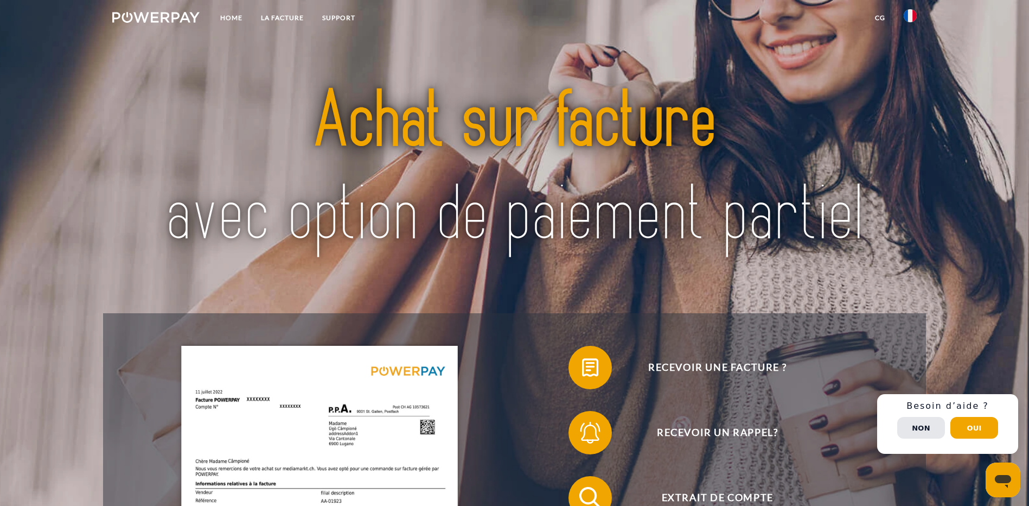 Image resolution: width=1029 pixels, height=506 pixels. Describe the element at coordinates (231, 18) in the screenshot. I see `a: Home` at that location.